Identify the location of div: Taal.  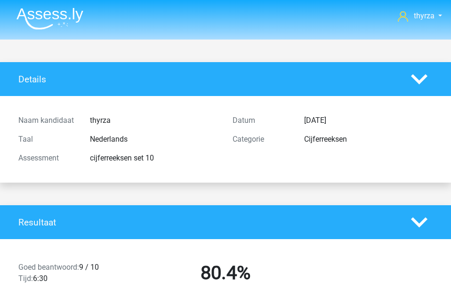
(47, 139).